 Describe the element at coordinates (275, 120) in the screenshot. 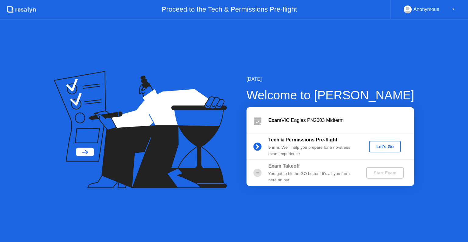

I see `b: Exam` at that location.